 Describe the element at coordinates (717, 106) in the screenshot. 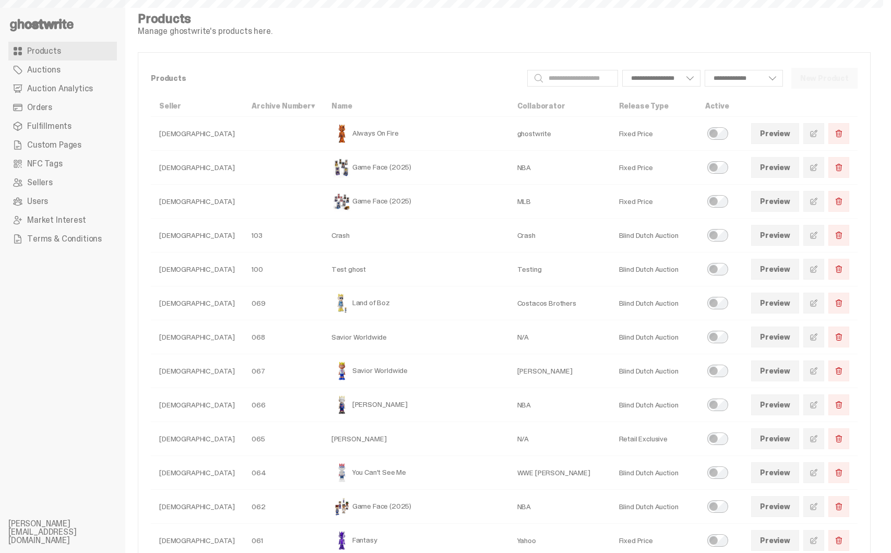

I see `a: Active` at that location.